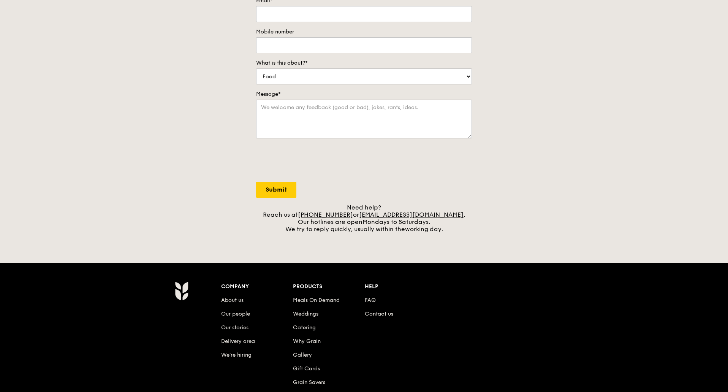 This screenshot has width=728, height=392. Describe the element at coordinates (316, 300) in the screenshot. I see `a: Meals On Demand` at that location.